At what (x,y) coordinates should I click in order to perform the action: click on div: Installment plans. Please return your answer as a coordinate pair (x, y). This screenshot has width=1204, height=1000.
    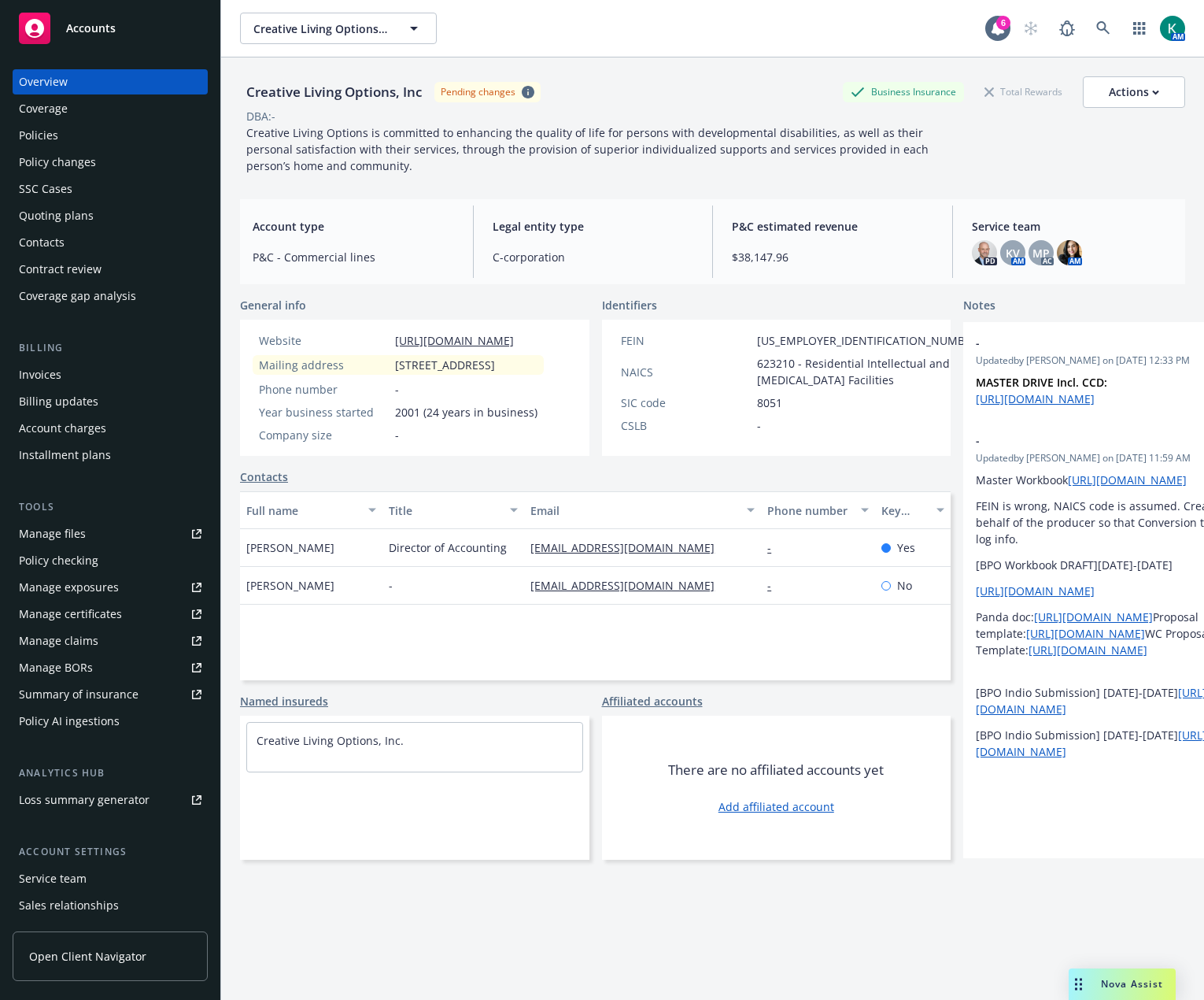
    Looking at the image, I should click on (64, 455).